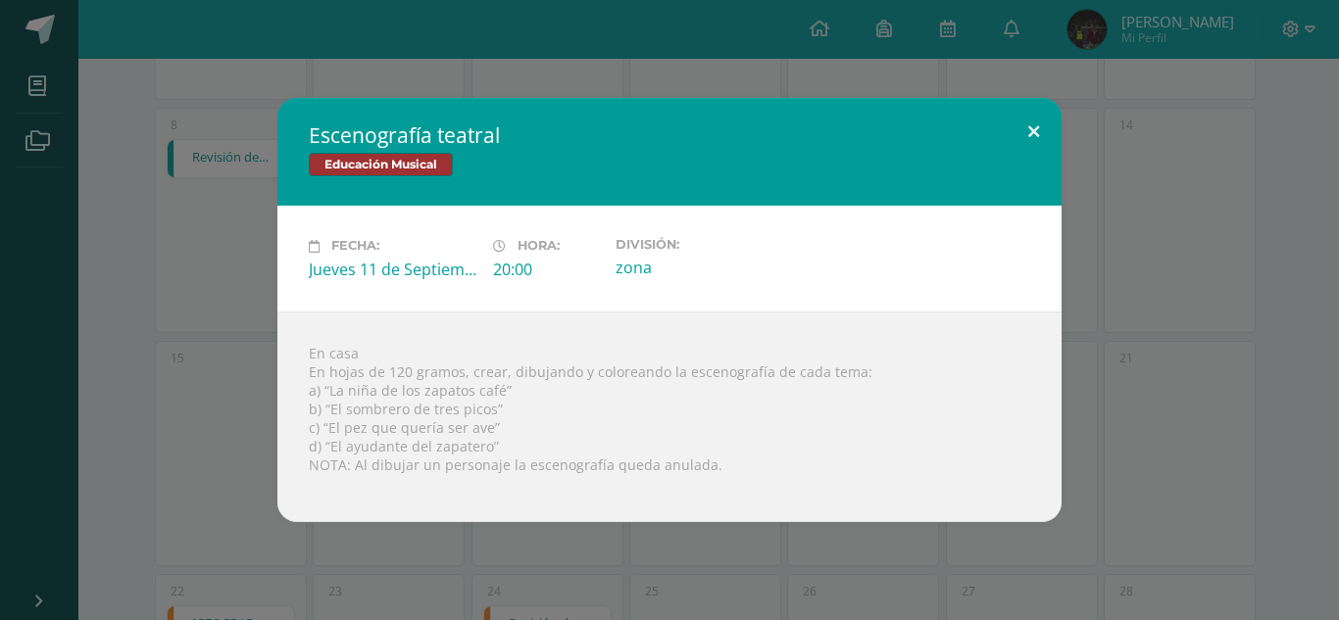 The height and width of the screenshot is (620, 1339). Describe the element at coordinates (538, 246) in the screenshot. I see `span: Hora:` at that location.